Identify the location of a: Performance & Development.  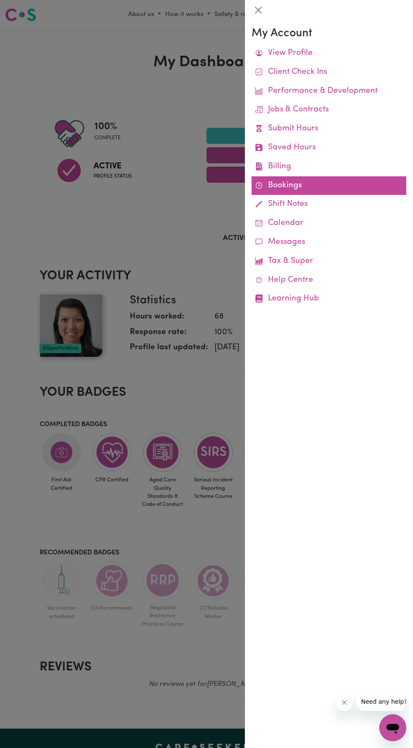
(329, 91).